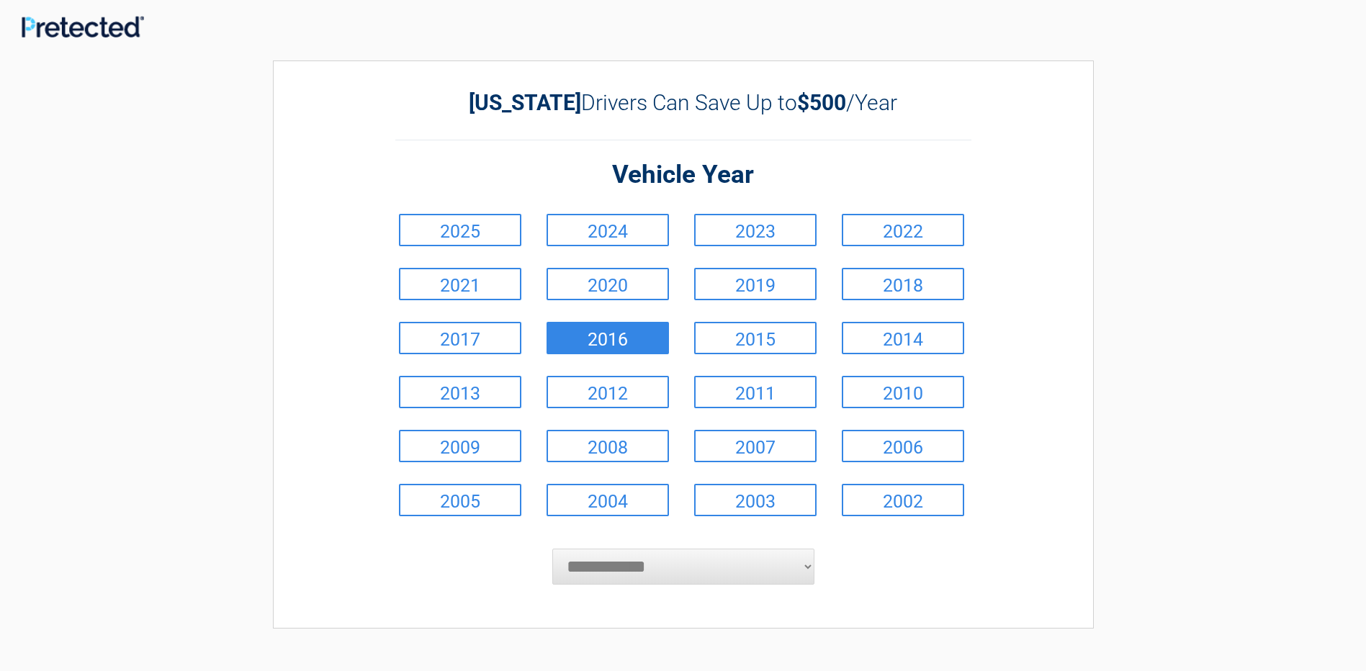 This screenshot has height=671, width=1366. Describe the element at coordinates (755, 500) in the screenshot. I see `a: 2003` at that location.